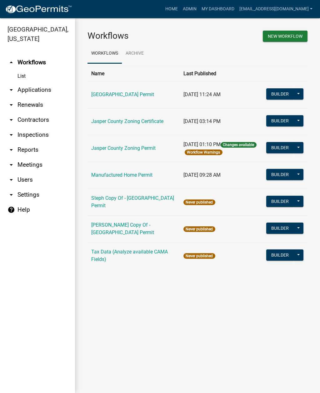  Describe the element at coordinates (11, 210) in the screenshot. I see `i: help` at that location.